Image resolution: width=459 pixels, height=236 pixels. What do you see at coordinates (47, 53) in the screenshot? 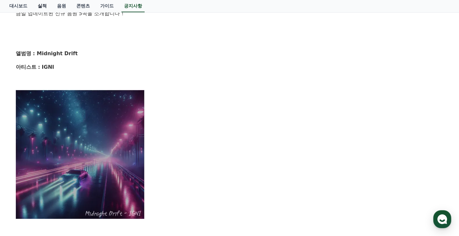
I see `strong: 앨범명 : Midnight Drift` at bounding box center [47, 53].